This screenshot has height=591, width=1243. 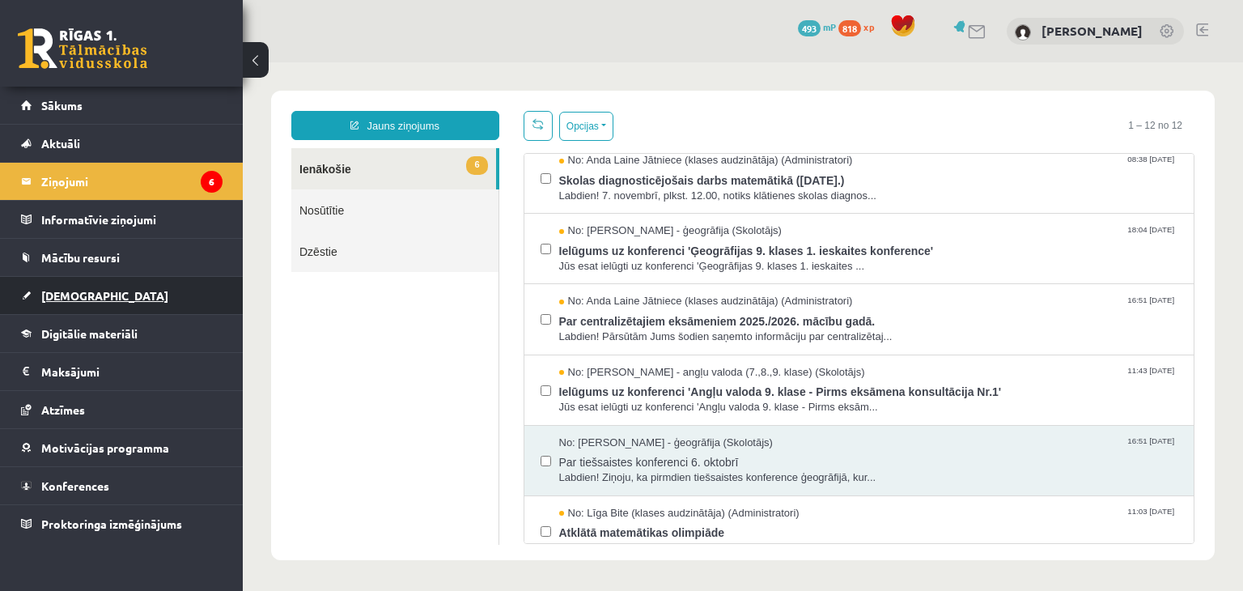 I want to click on a: 493 mP, so click(x=816, y=27).